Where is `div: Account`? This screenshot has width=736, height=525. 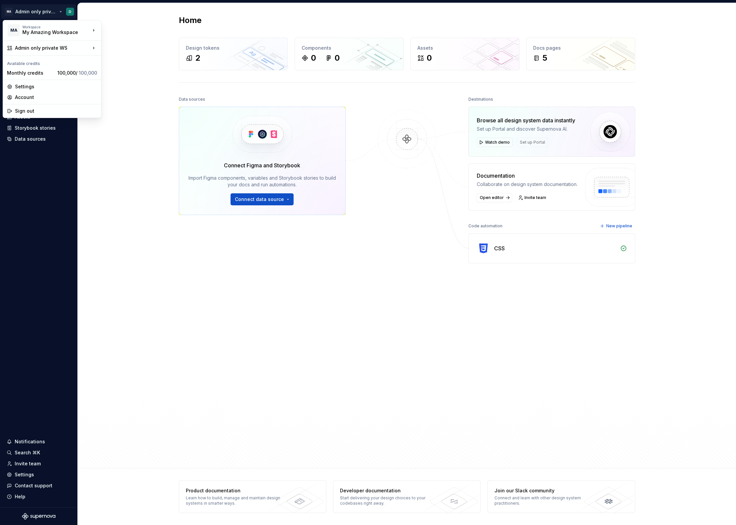
div: Account is located at coordinates (56, 97).